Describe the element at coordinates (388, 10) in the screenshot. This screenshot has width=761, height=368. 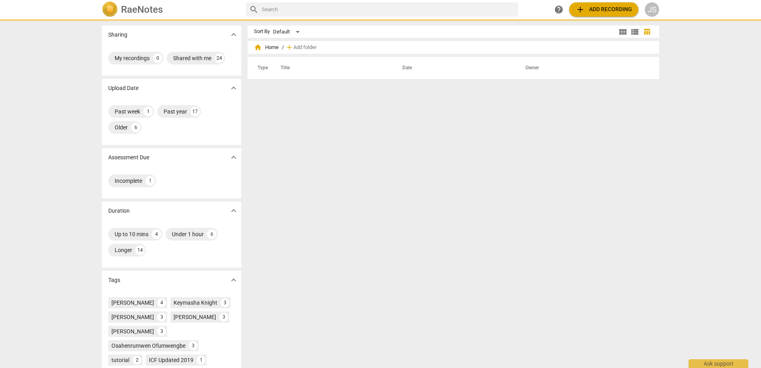
I see `input: Search` at that location.